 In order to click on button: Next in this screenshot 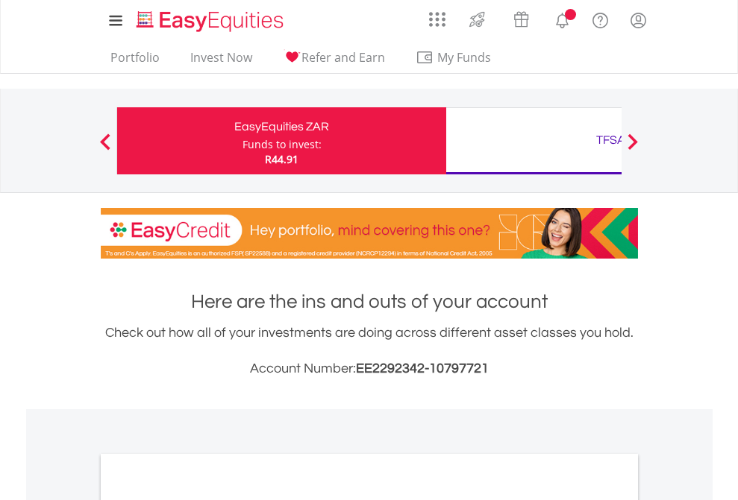, I will do `click(632, 148)`.